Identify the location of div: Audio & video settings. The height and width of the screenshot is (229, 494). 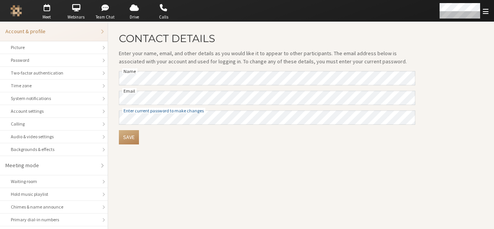
(54, 137).